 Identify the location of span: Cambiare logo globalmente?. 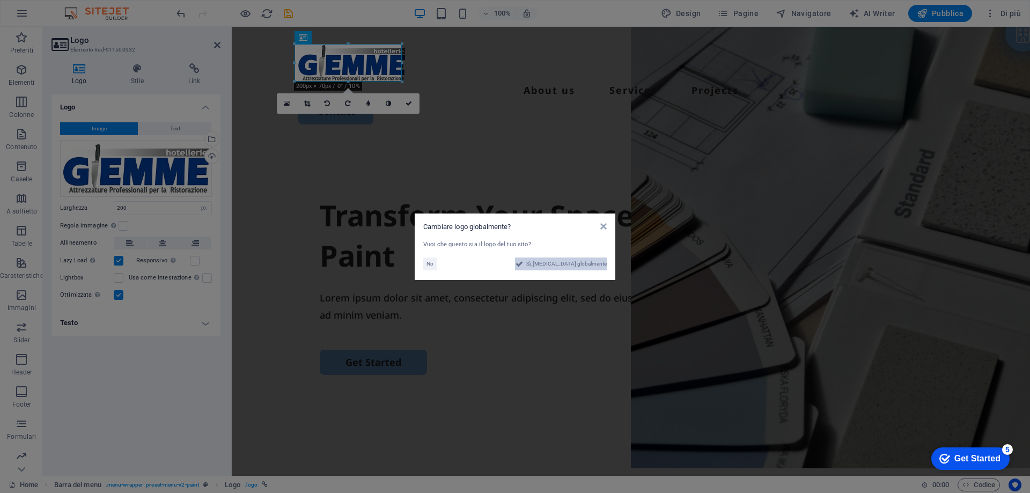
(467, 226).